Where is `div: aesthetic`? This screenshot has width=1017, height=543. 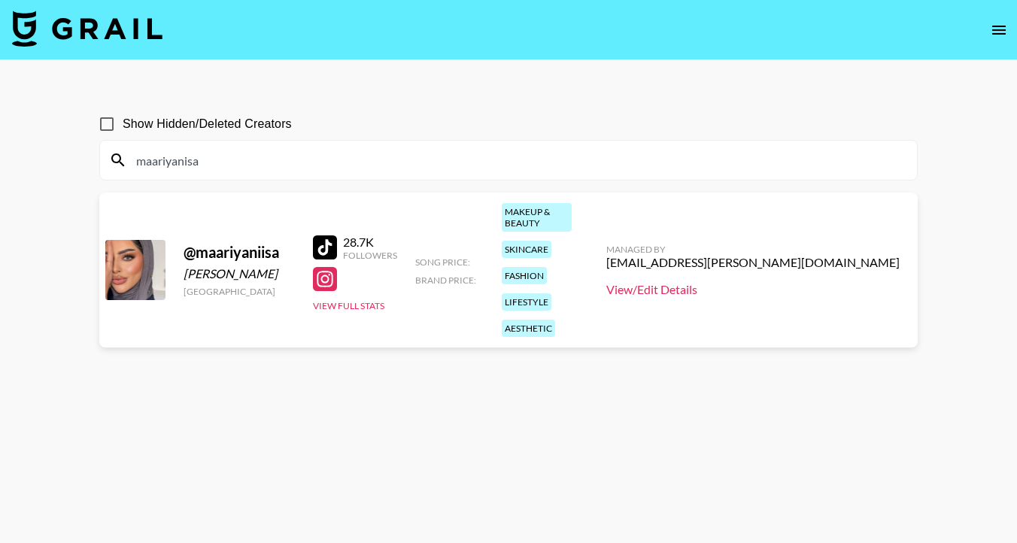 div: aesthetic is located at coordinates (528, 328).